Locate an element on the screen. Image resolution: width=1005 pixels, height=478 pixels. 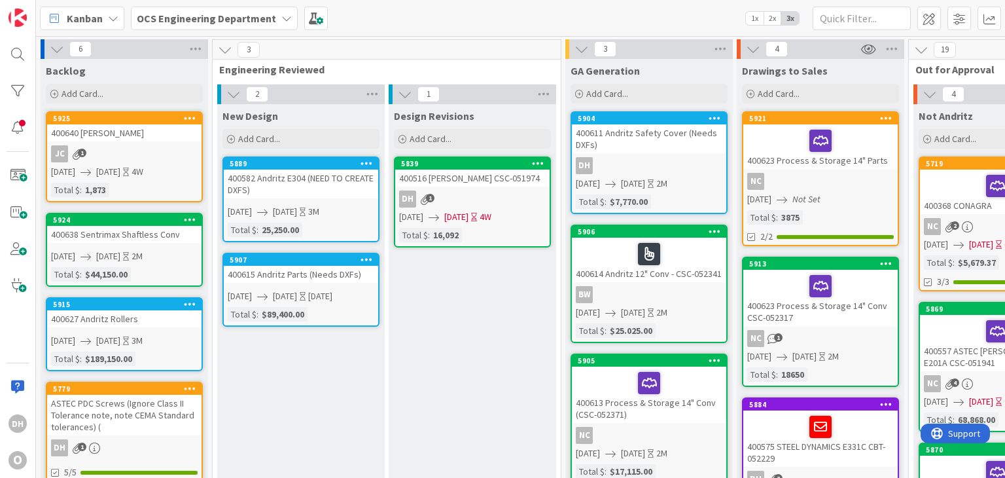
div: BW is located at coordinates (649, 294).